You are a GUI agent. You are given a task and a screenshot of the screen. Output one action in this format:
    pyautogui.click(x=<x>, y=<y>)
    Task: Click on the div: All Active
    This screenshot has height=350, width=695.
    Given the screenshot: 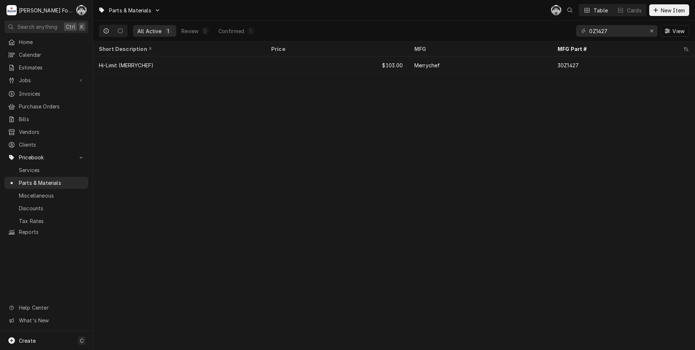 What is the action you would take?
    pyautogui.click(x=149, y=31)
    